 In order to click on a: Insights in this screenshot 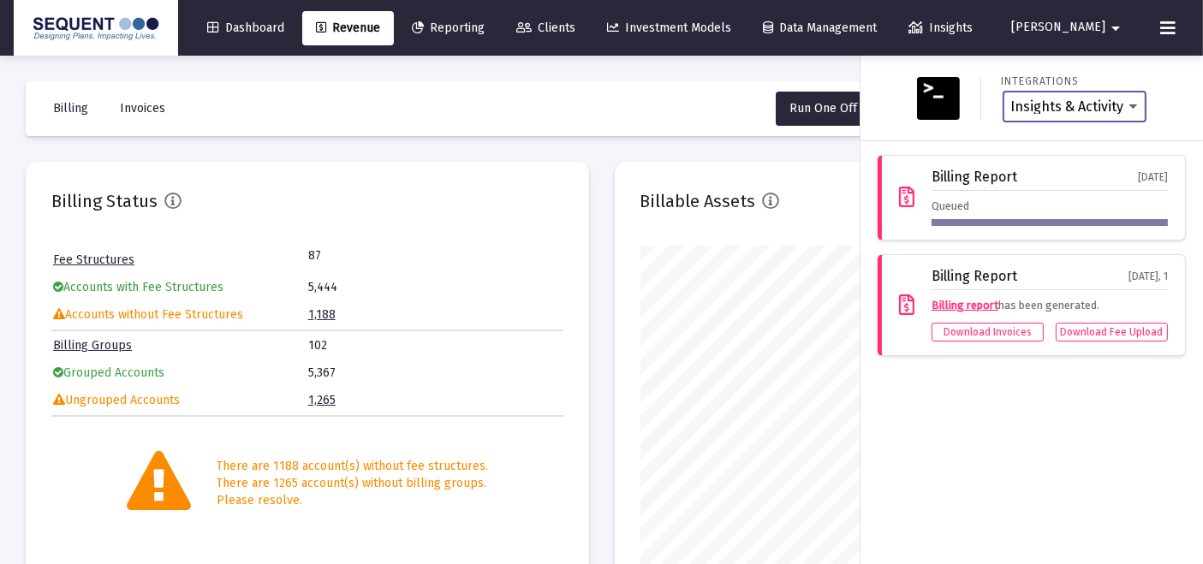, I will do `click(940, 28)`.